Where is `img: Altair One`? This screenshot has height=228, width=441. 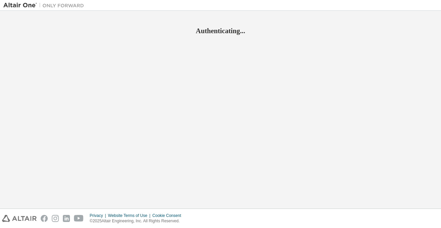
img: Altair One is located at coordinates (45, 5).